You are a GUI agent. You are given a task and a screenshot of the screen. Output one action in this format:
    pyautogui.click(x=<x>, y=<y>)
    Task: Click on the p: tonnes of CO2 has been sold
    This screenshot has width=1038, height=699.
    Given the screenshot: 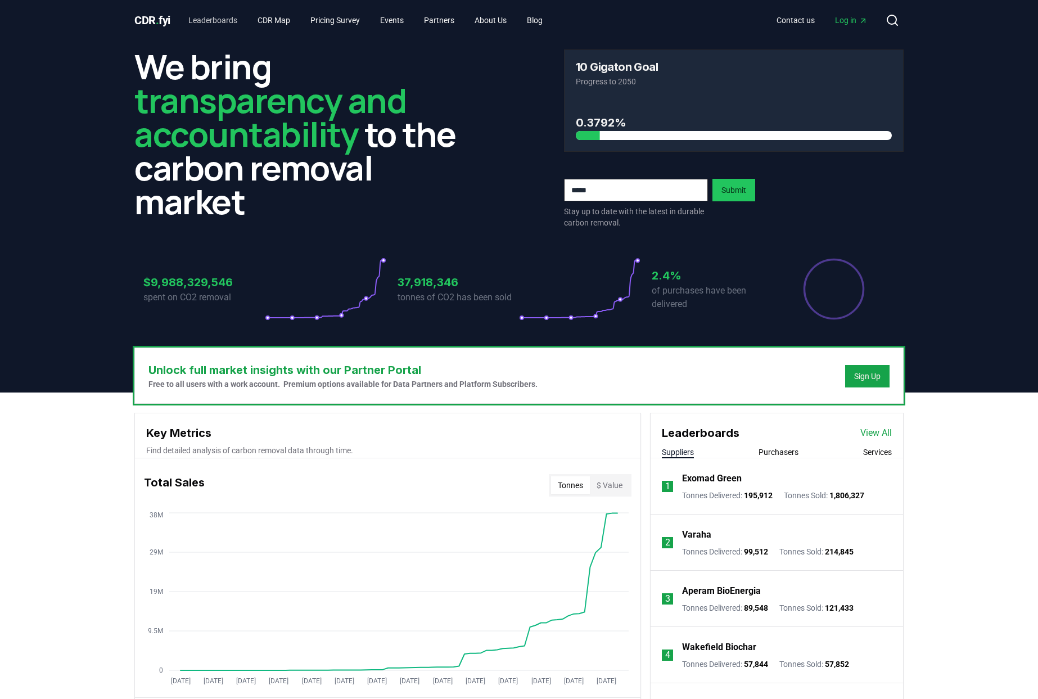 What is the action you would take?
    pyautogui.click(x=458, y=297)
    